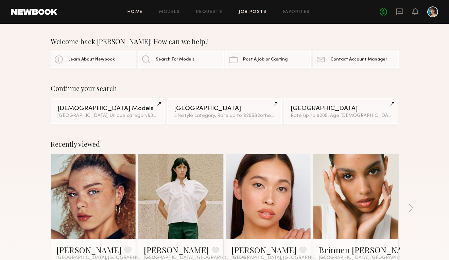 The image size is (449, 260). Describe the element at coordinates (175, 60) in the screenshot. I see `span: Search For Models` at that location.